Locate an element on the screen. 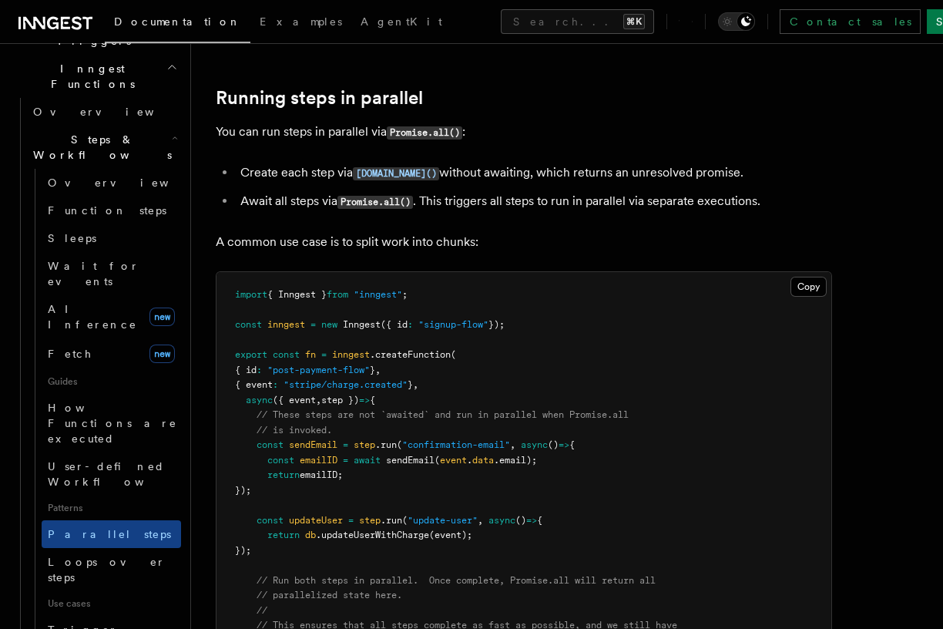 This screenshot has width=943, height=629. button: Steps & Workflows is located at coordinates (104, 147).